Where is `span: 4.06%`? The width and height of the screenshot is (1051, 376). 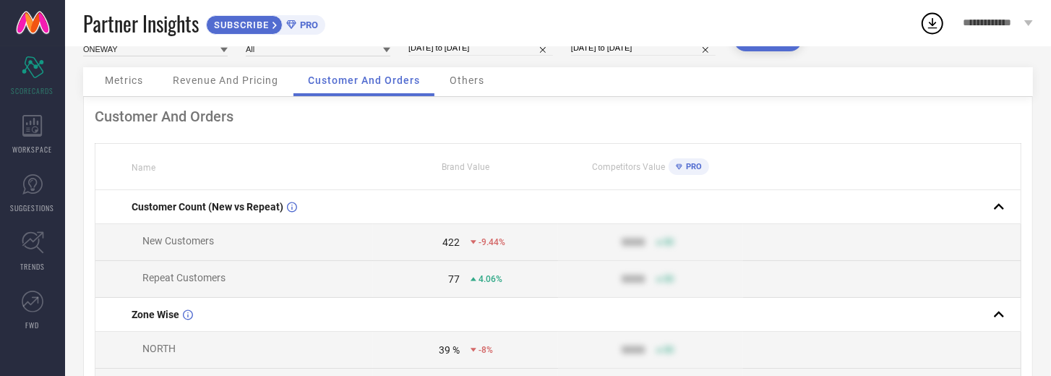
span: 4.06% is located at coordinates (490, 279).